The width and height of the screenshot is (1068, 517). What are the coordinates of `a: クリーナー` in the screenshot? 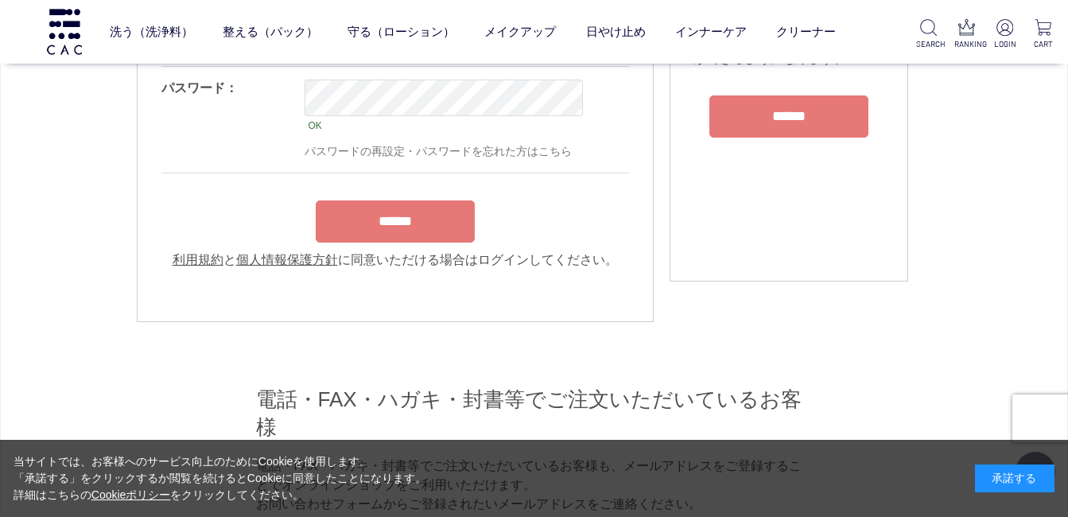 It's located at (806, 31).